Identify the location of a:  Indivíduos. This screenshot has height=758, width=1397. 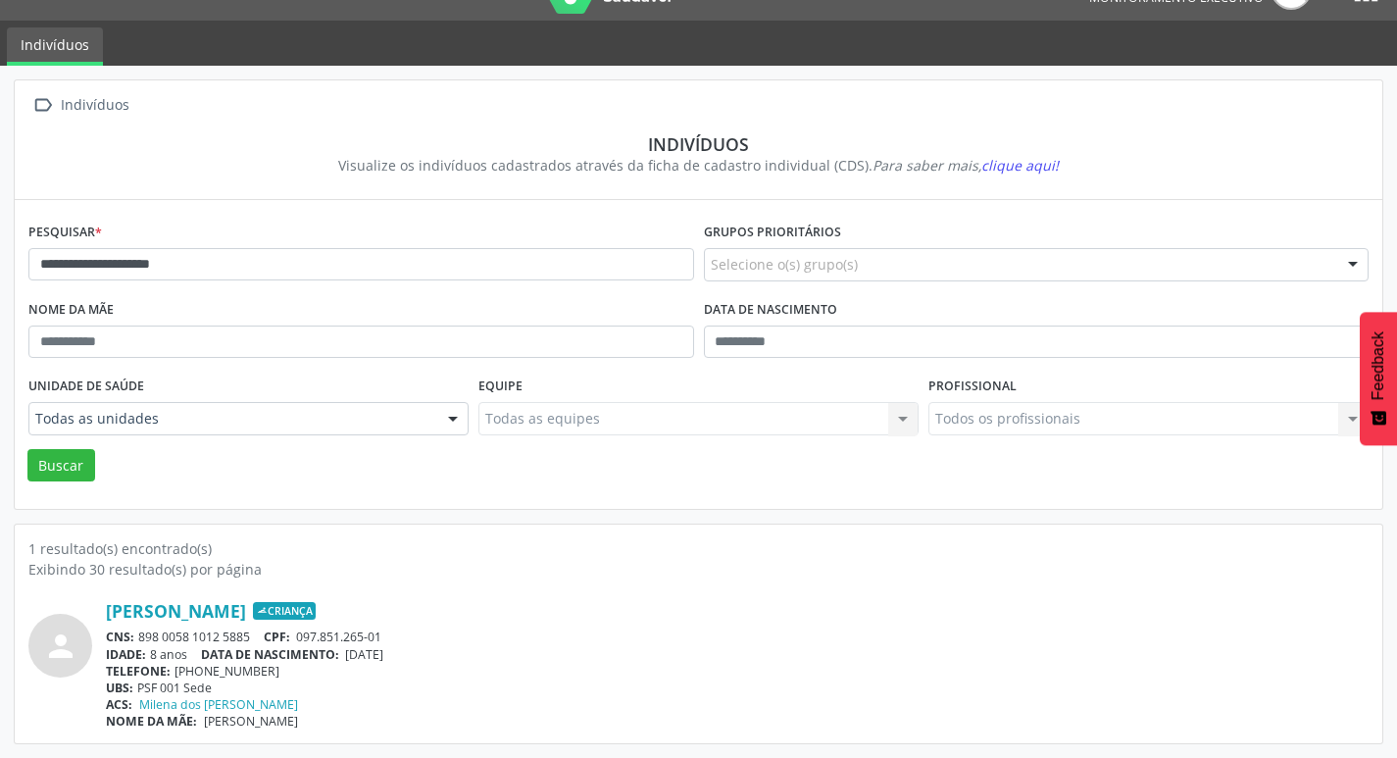
(80, 105).